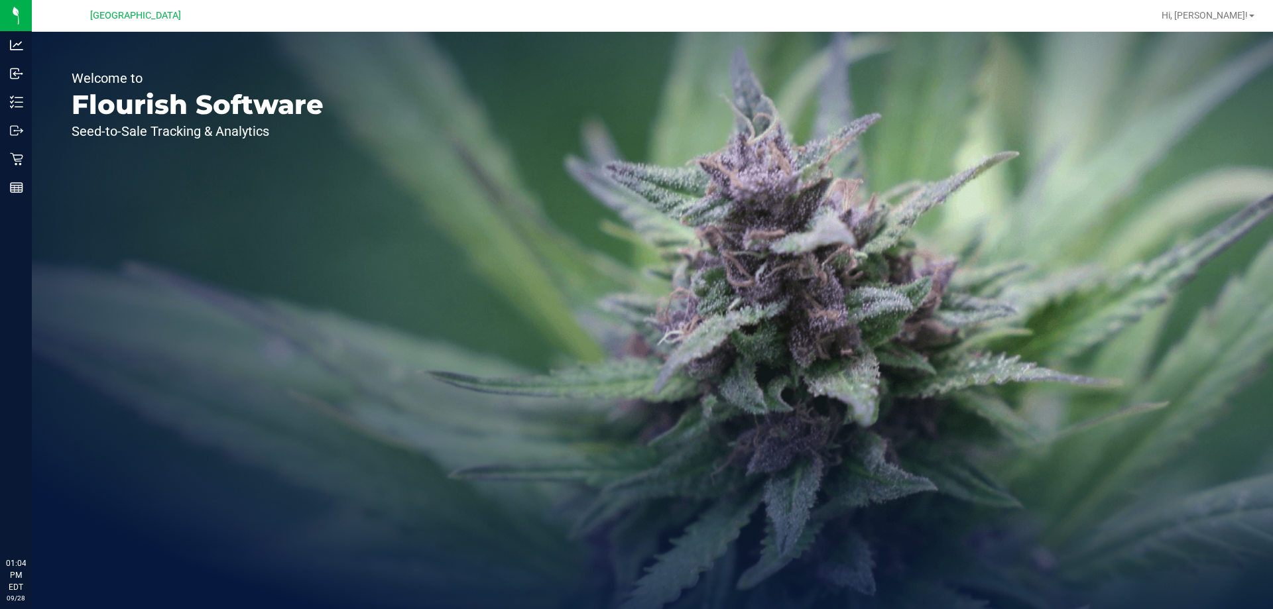 The height and width of the screenshot is (609, 1273). What do you see at coordinates (17, 131) in the screenshot?
I see `inline-svg: Outbound` at bounding box center [17, 131].